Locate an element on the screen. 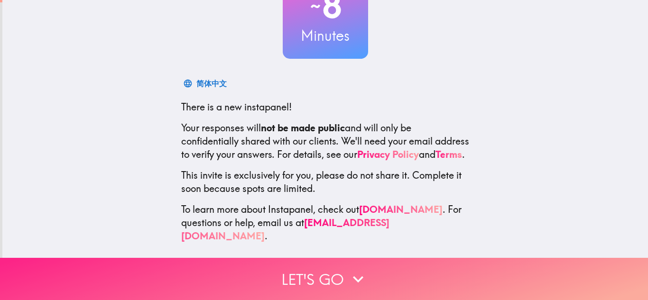 Image resolution: width=648 pixels, height=300 pixels. span: There is a new instapanel! is located at coordinates (236, 107).